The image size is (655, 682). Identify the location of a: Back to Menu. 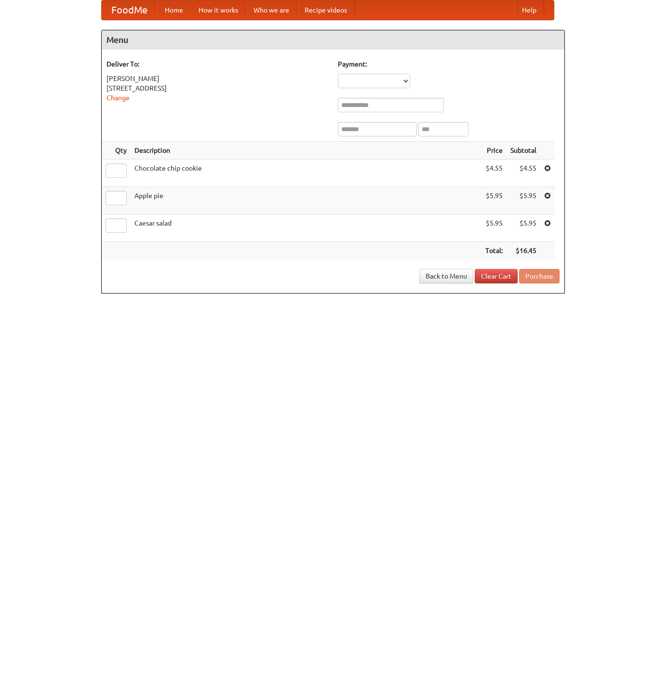
(446, 276).